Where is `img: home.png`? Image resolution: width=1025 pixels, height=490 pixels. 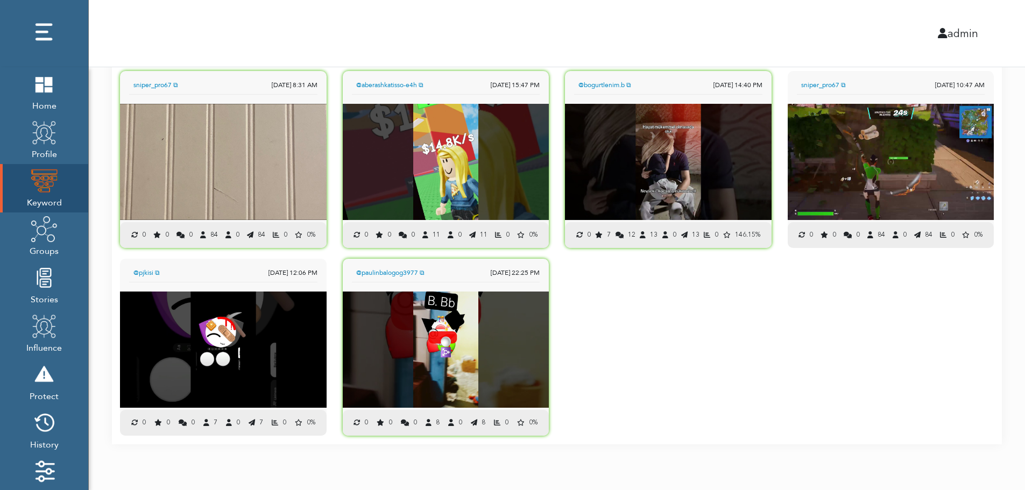 img: home.png is located at coordinates (44, 84).